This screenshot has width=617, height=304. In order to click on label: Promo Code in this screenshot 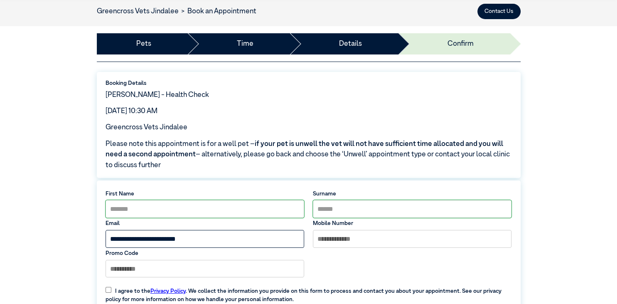, I will do `click(205, 253)`.